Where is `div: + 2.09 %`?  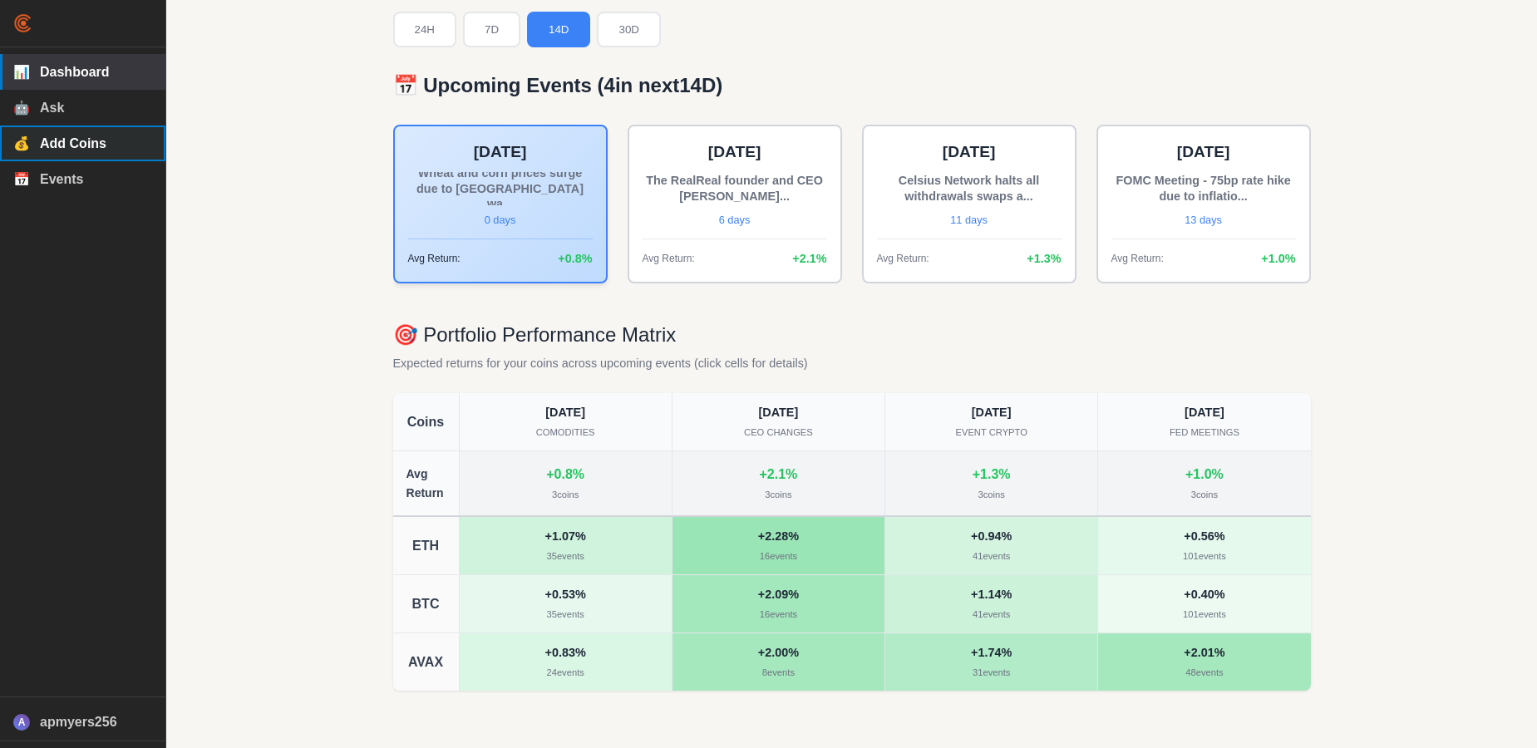 div: + 2.09 % is located at coordinates (778, 594).